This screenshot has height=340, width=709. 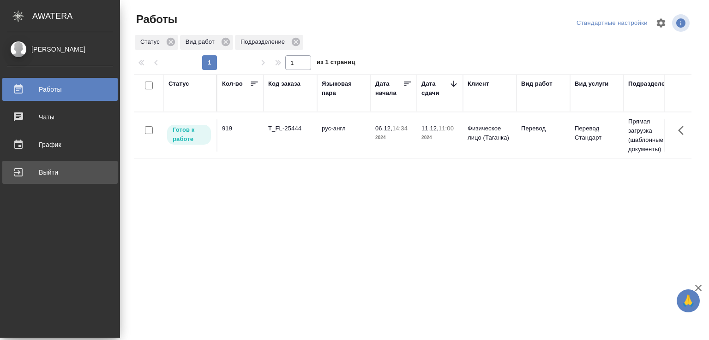 I want to click on p: 11.12,, so click(x=429, y=128).